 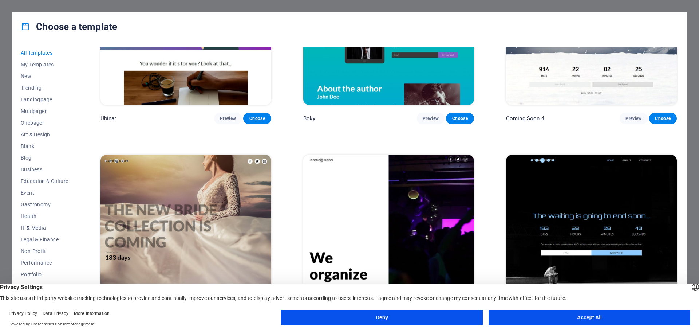 What do you see at coordinates (44, 53) in the screenshot?
I see `span: All Templates` at bounding box center [44, 53].